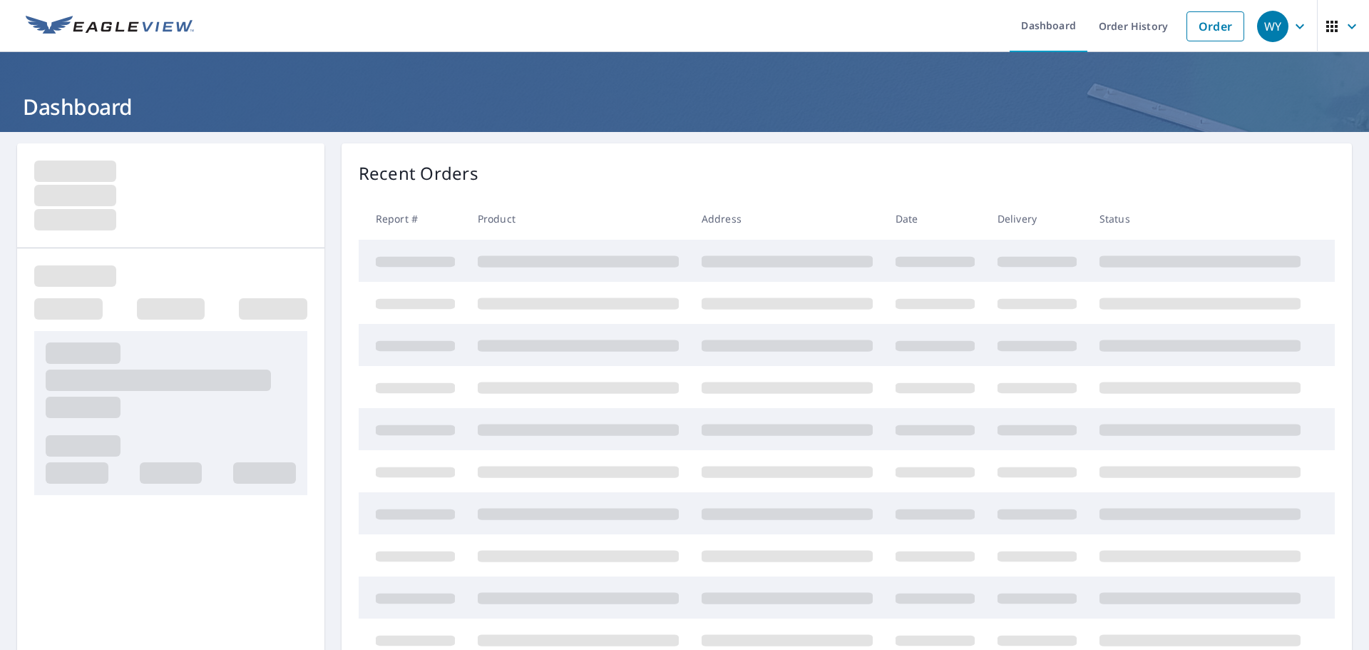  What do you see at coordinates (1037, 218) in the screenshot?
I see `th: Delivery` at bounding box center [1037, 218].